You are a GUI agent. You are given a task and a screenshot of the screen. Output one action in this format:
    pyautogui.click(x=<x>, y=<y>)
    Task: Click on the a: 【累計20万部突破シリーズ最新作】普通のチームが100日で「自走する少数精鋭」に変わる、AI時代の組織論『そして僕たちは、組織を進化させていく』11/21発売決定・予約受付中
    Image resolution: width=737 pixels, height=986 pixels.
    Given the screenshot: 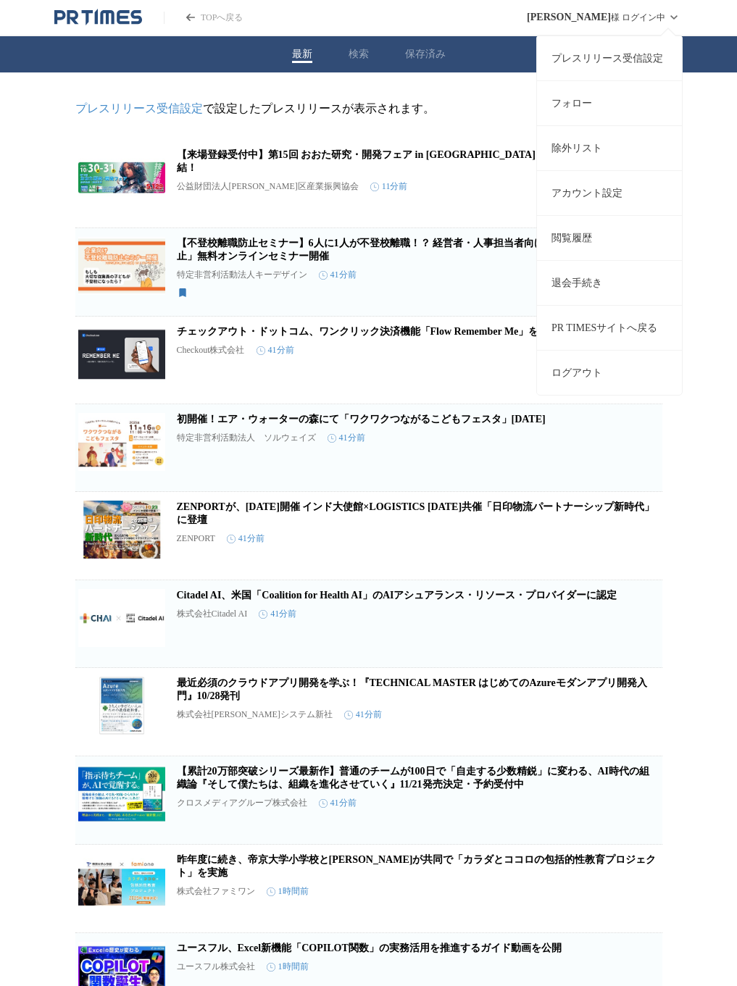 What is the action you would take?
    pyautogui.click(x=413, y=778)
    